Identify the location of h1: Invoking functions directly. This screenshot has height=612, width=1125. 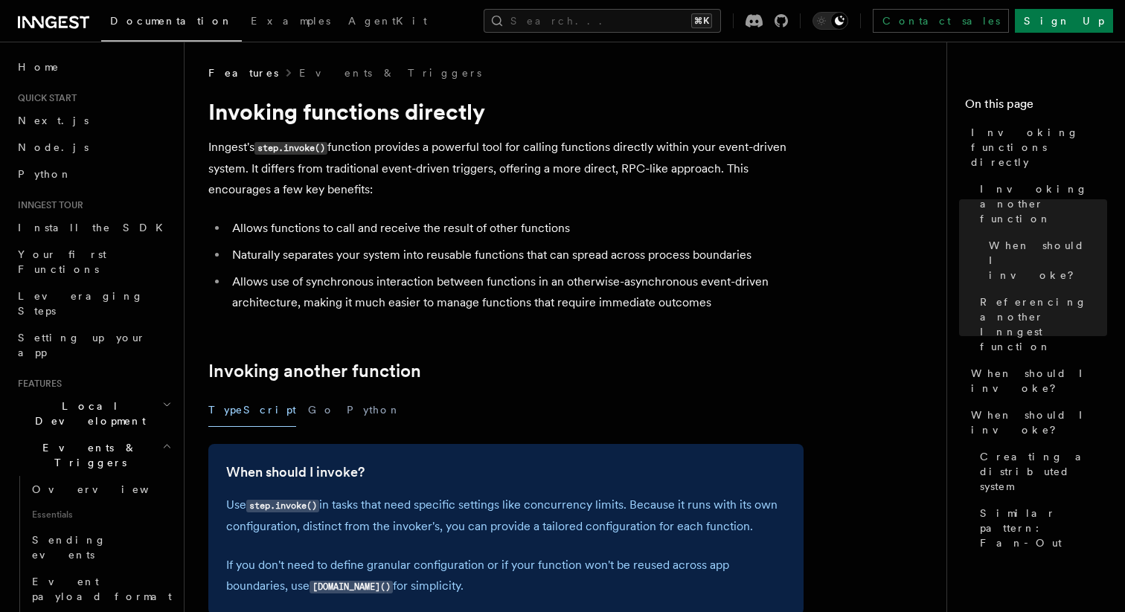
(506, 112).